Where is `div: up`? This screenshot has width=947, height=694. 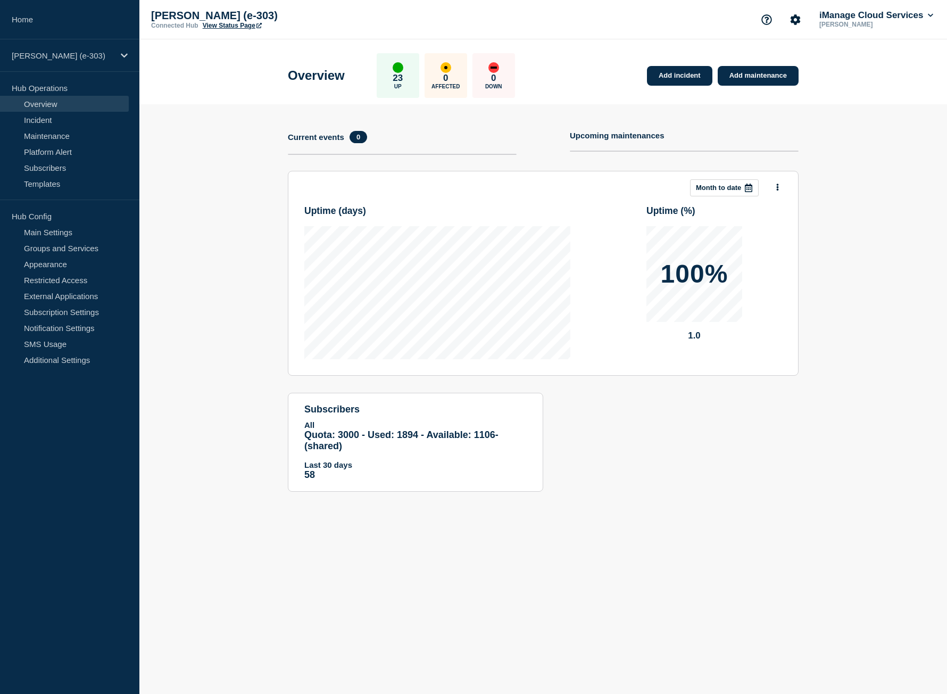
div: up is located at coordinates (398, 68).